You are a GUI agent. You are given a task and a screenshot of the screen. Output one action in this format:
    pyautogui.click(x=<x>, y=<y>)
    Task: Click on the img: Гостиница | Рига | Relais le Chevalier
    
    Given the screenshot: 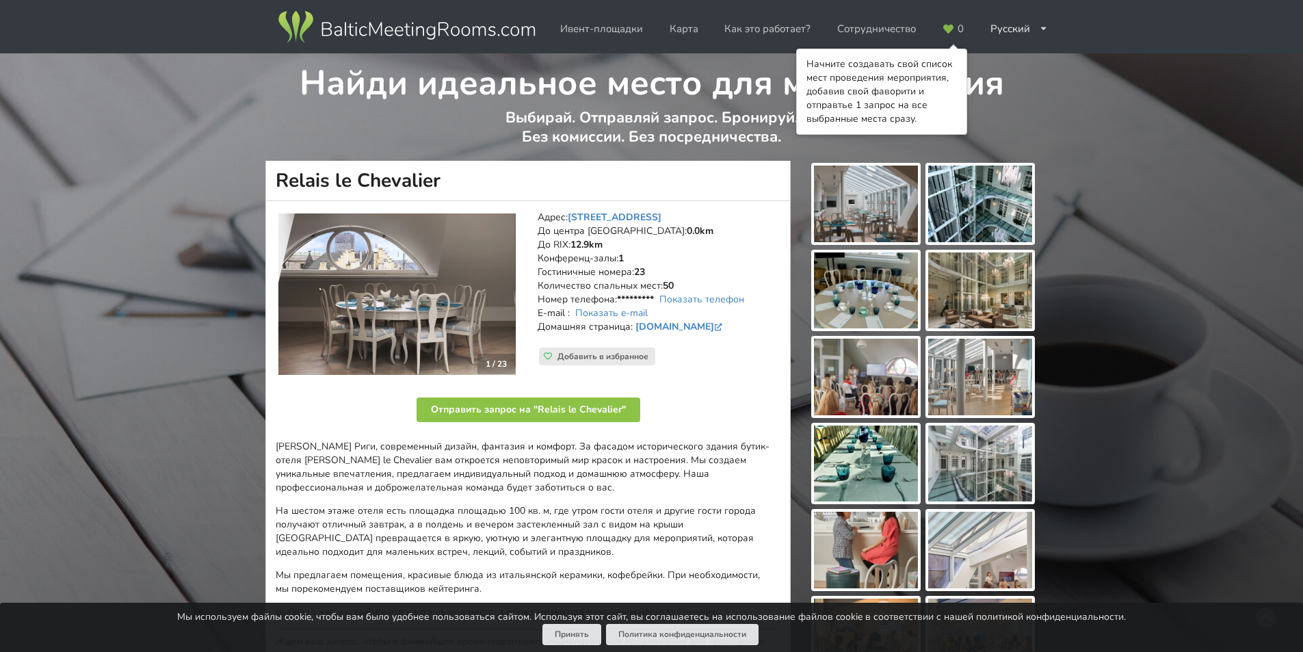 What is the action you would take?
    pyautogui.click(x=397, y=294)
    